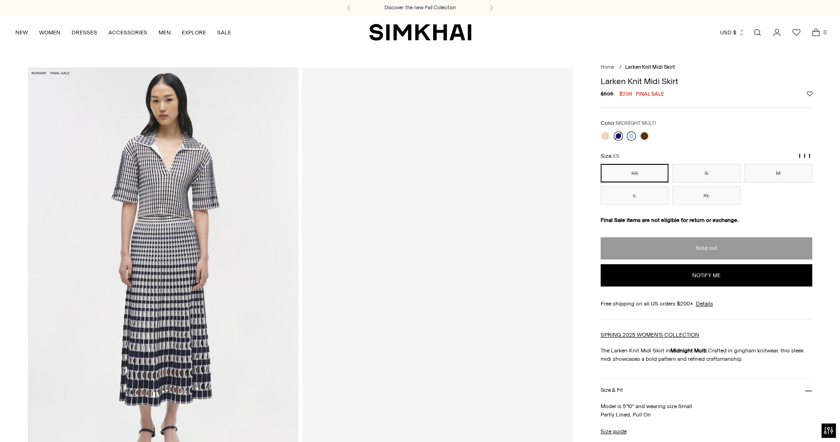 The width and height of the screenshot is (840, 442). What do you see at coordinates (650, 335) in the screenshot?
I see `a: SPRING 2025 WOMEN'S COLLECTION` at bounding box center [650, 335].